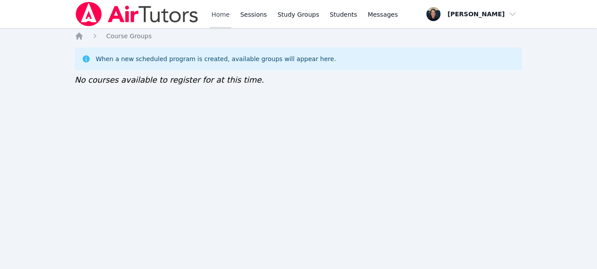 Image resolution: width=597 pixels, height=269 pixels. I want to click on img: Air Tutors, so click(137, 14).